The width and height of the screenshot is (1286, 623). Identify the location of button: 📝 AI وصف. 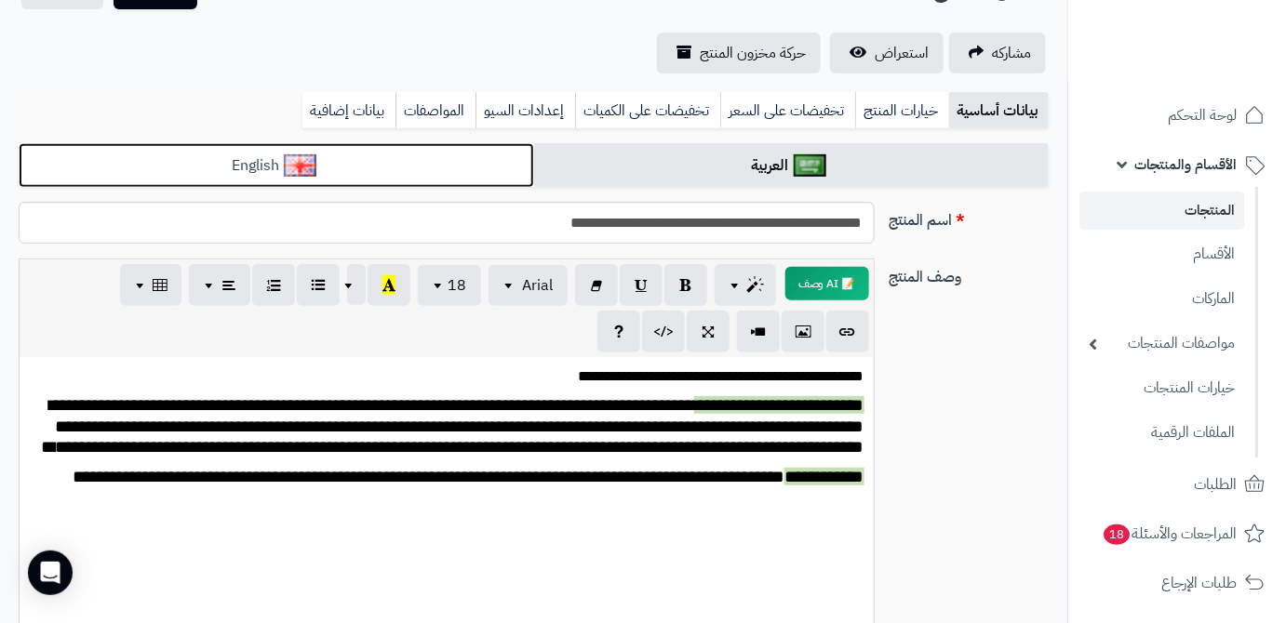
(827, 284).